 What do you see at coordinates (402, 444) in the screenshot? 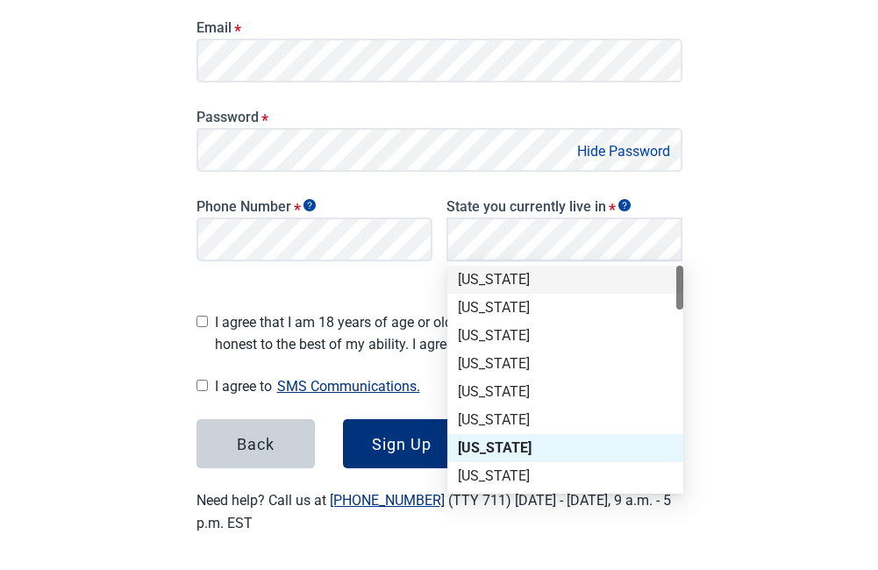
I see `div: Sign Up` at bounding box center [402, 444].